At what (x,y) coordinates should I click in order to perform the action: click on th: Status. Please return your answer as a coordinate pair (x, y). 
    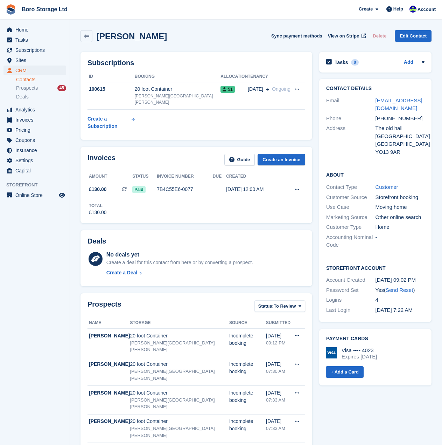
    Looking at the image, I should click on (145, 177).